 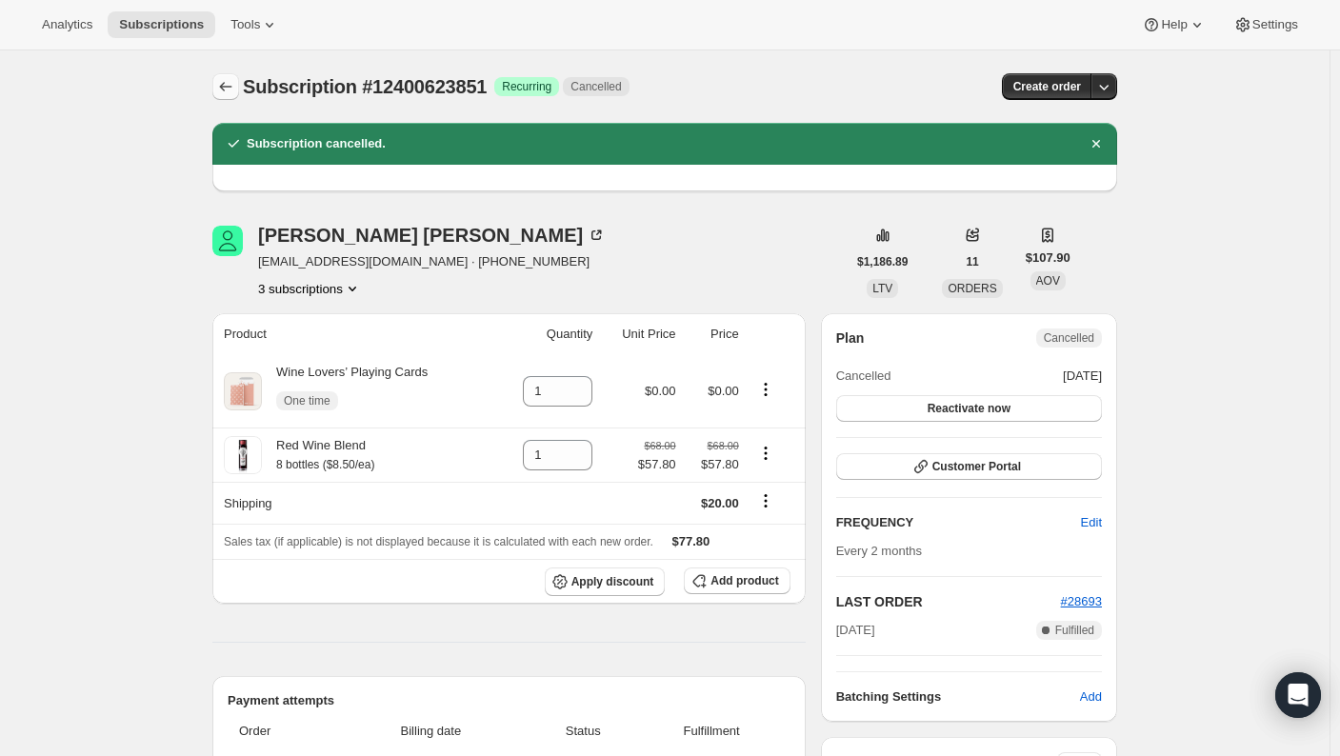 What do you see at coordinates (1091, 523) in the screenshot?
I see `span: Edit` at bounding box center [1091, 523].